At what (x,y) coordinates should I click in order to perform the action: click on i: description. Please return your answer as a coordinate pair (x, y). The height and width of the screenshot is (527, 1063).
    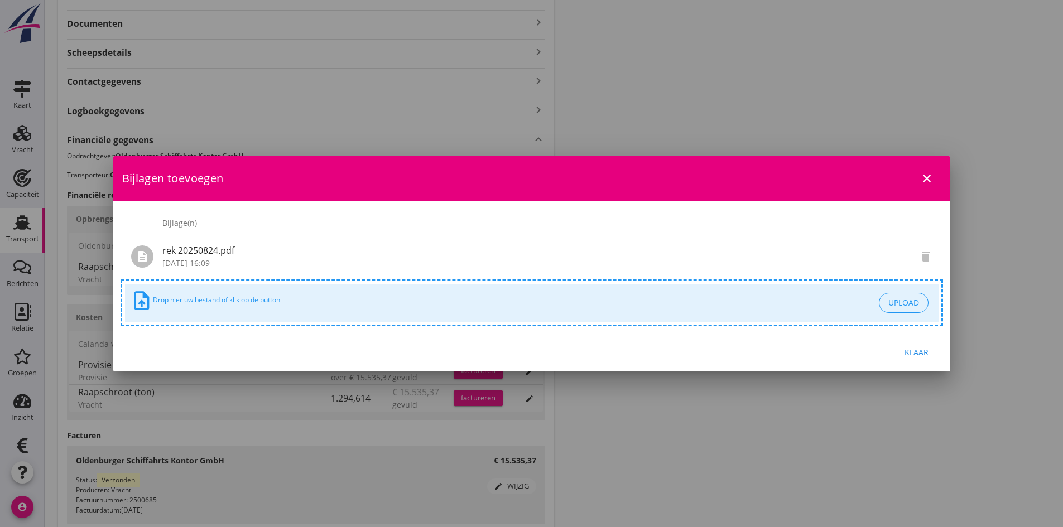
    Looking at the image, I should click on (142, 257).